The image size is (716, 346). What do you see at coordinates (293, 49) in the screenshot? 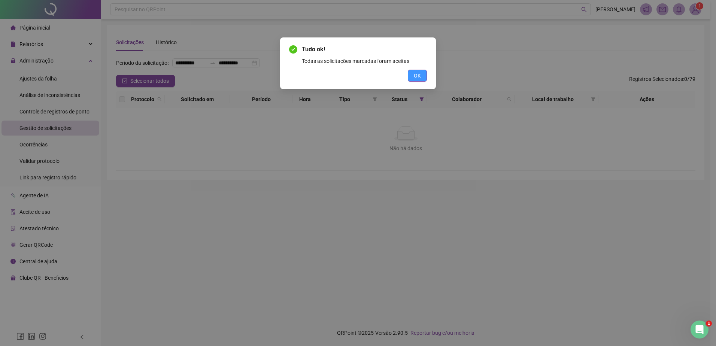
I see `span: check-circle` at bounding box center [293, 49].